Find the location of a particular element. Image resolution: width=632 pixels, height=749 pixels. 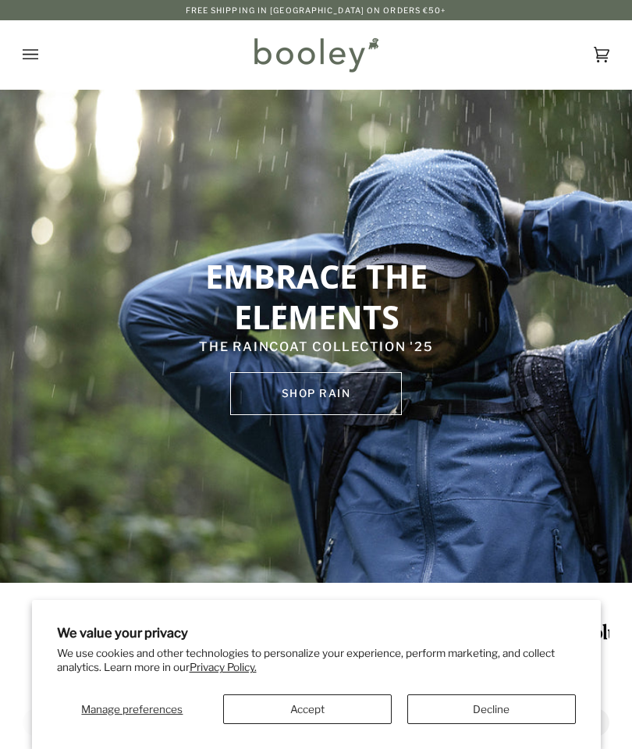

img: Booley is located at coordinates (315, 55).